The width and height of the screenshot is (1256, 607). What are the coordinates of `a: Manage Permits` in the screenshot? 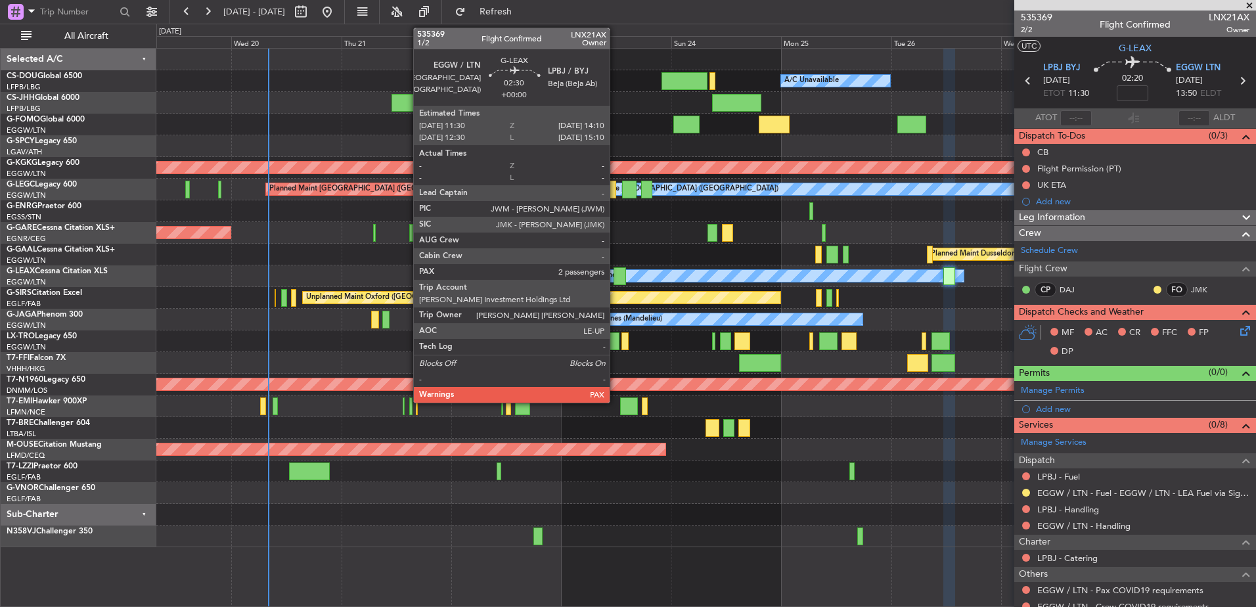 It's located at (1053, 391).